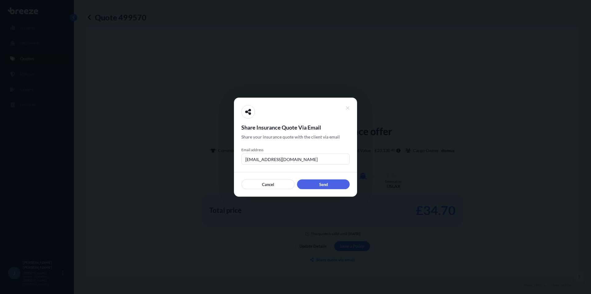 The image size is (591, 294). I want to click on p: Cancel, so click(268, 184).